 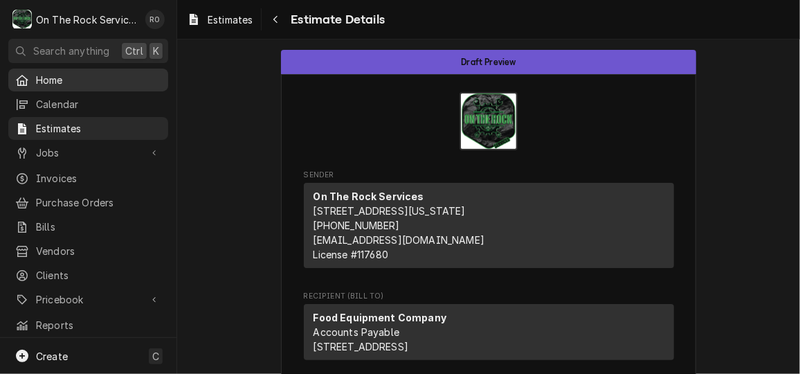 What do you see at coordinates (22, 19) in the screenshot?
I see `div: O` at bounding box center [22, 19].